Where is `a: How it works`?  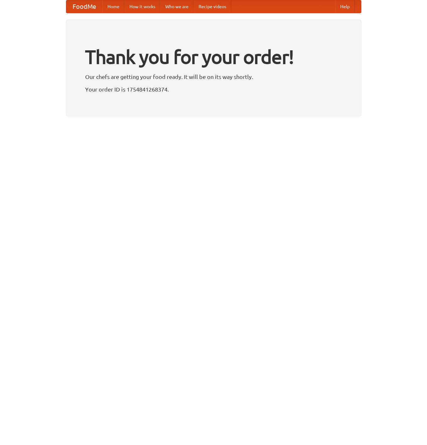 a: How it works is located at coordinates (142, 7).